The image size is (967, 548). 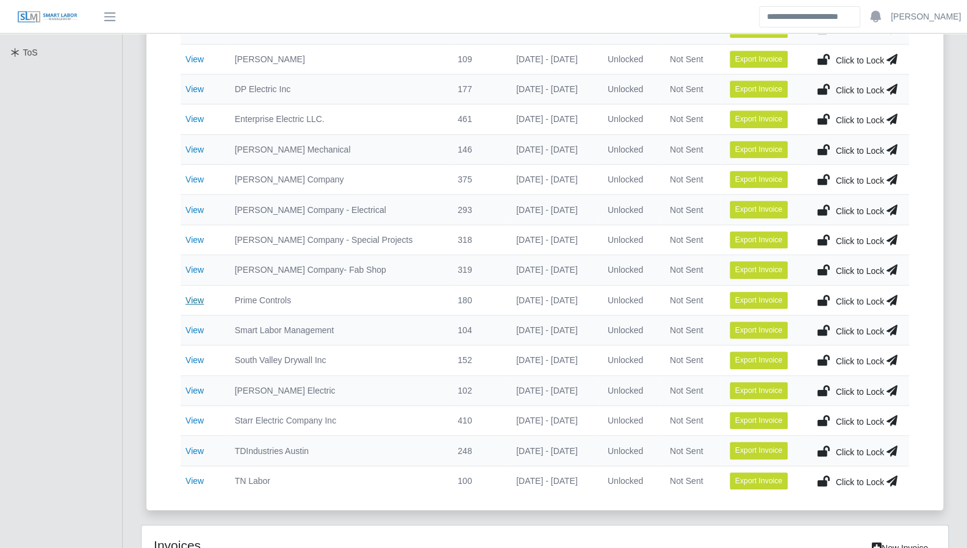 What do you see at coordinates (477, 239) in the screenshot?
I see `td: 318` at bounding box center [477, 239].